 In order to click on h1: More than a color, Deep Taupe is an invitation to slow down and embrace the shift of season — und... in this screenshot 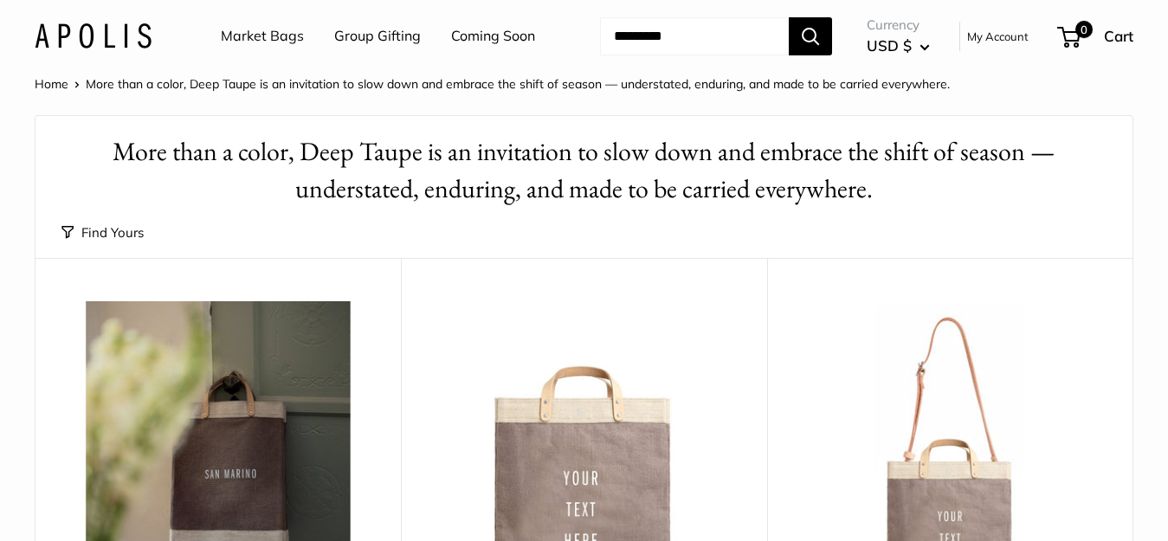, I will do `click(584, 171)`.